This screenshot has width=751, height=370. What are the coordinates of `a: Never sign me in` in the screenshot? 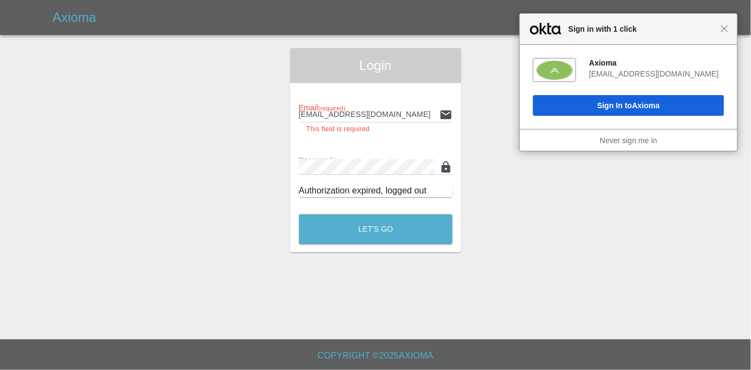 It's located at (628, 140).